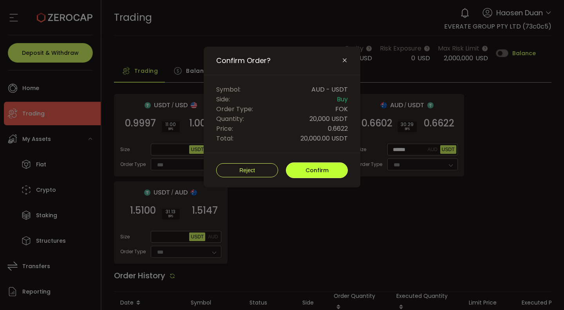  I want to click on span: Quantity:, so click(230, 119).